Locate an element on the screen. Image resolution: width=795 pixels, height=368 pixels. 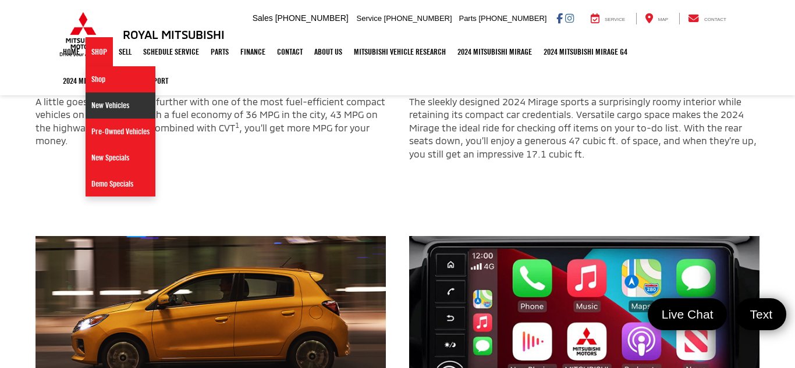
a: Instagram: Click to visit our Instagram page is located at coordinates (569, 18).